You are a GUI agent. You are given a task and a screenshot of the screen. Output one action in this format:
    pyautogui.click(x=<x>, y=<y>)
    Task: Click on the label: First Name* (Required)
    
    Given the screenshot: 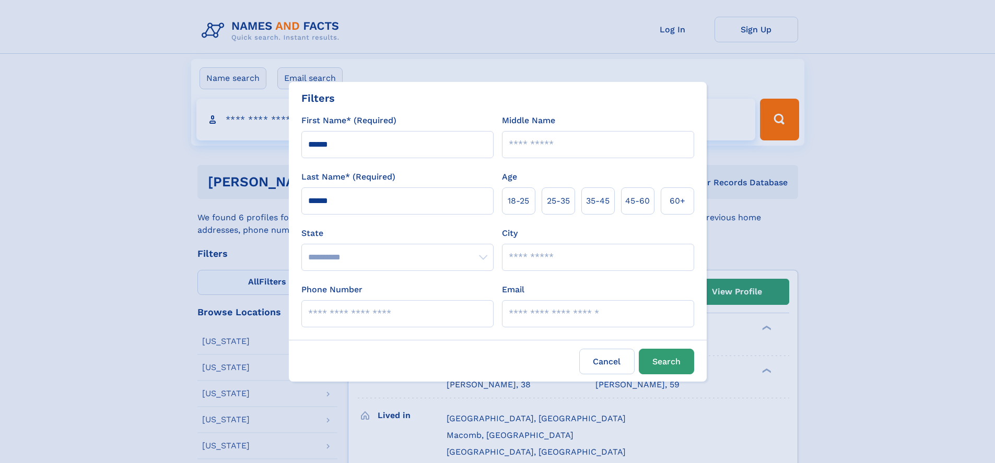 What is the action you would take?
    pyautogui.click(x=349, y=121)
    